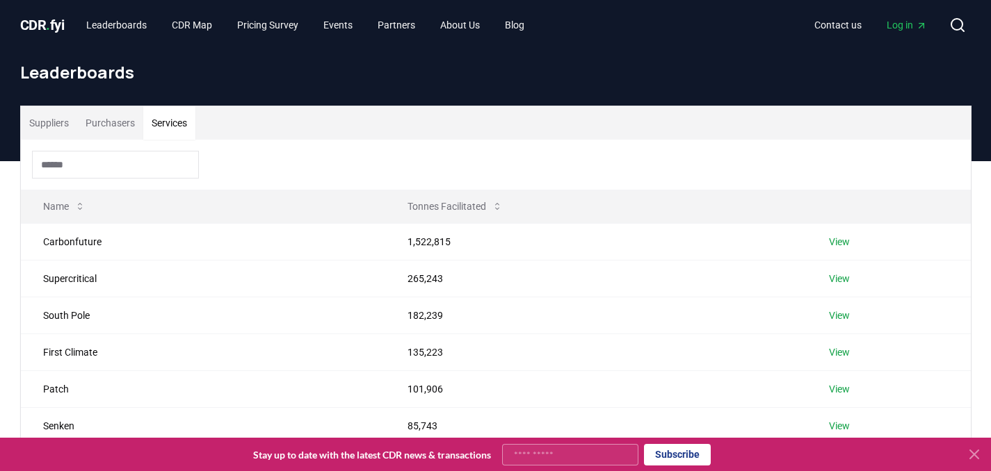 Image resolution: width=991 pixels, height=471 pixels. Describe the element at coordinates (460, 25) in the screenshot. I see `a: About Us` at that location.